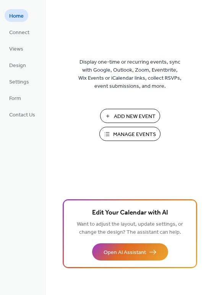 This screenshot has width=214, height=295. I want to click on span: Edit Your Calendar with AI, so click(130, 213).